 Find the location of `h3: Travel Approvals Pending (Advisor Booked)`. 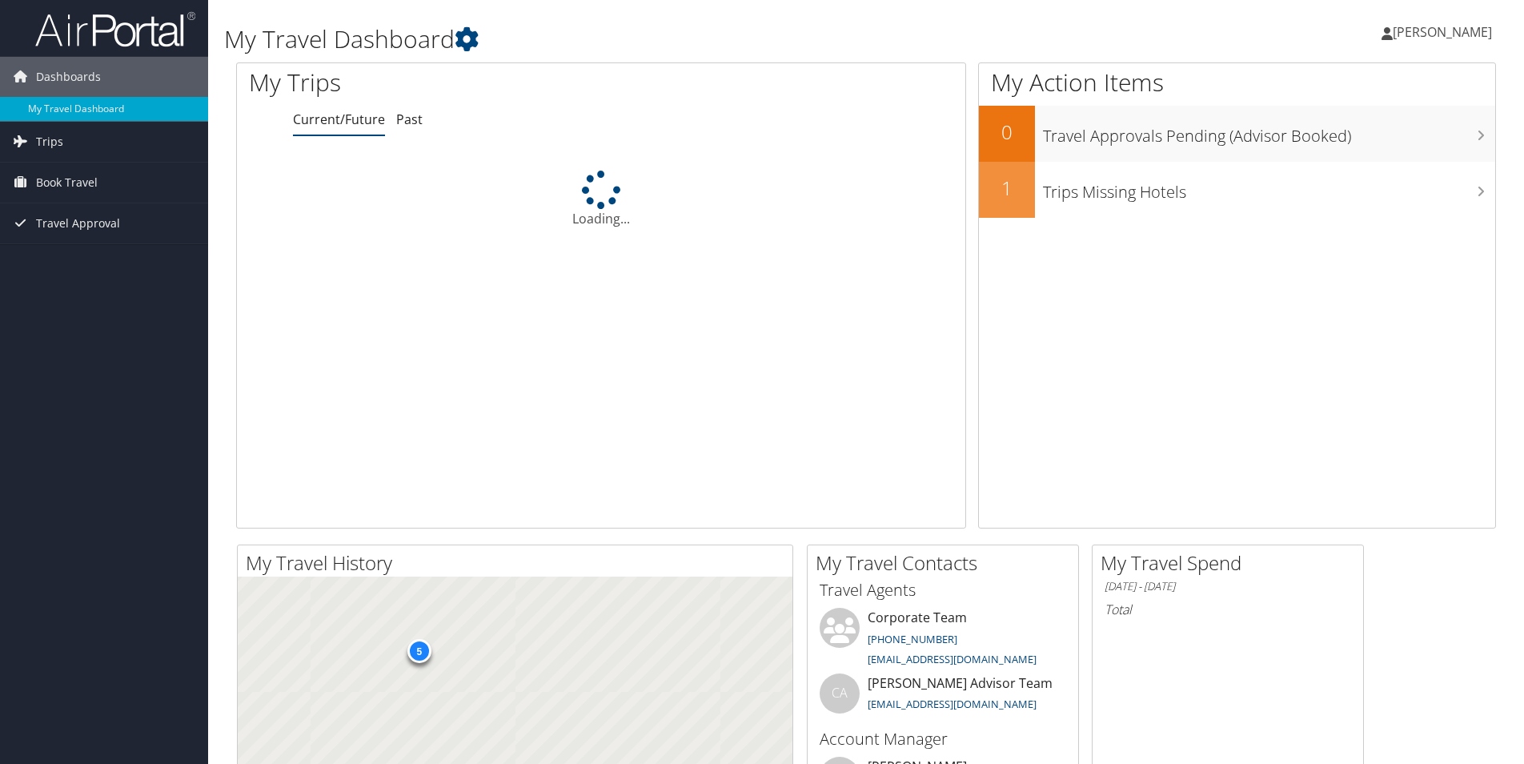

h3: Travel Approvals Pending (Advisor Booked) is located at coordinates (1269, 132).